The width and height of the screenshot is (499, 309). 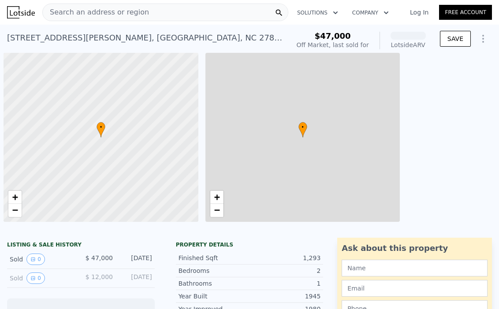 What do you see at coordinates (408, 45) in the screenshot?
I see `div: Lotside ARV` at bounding box center [408, 45].